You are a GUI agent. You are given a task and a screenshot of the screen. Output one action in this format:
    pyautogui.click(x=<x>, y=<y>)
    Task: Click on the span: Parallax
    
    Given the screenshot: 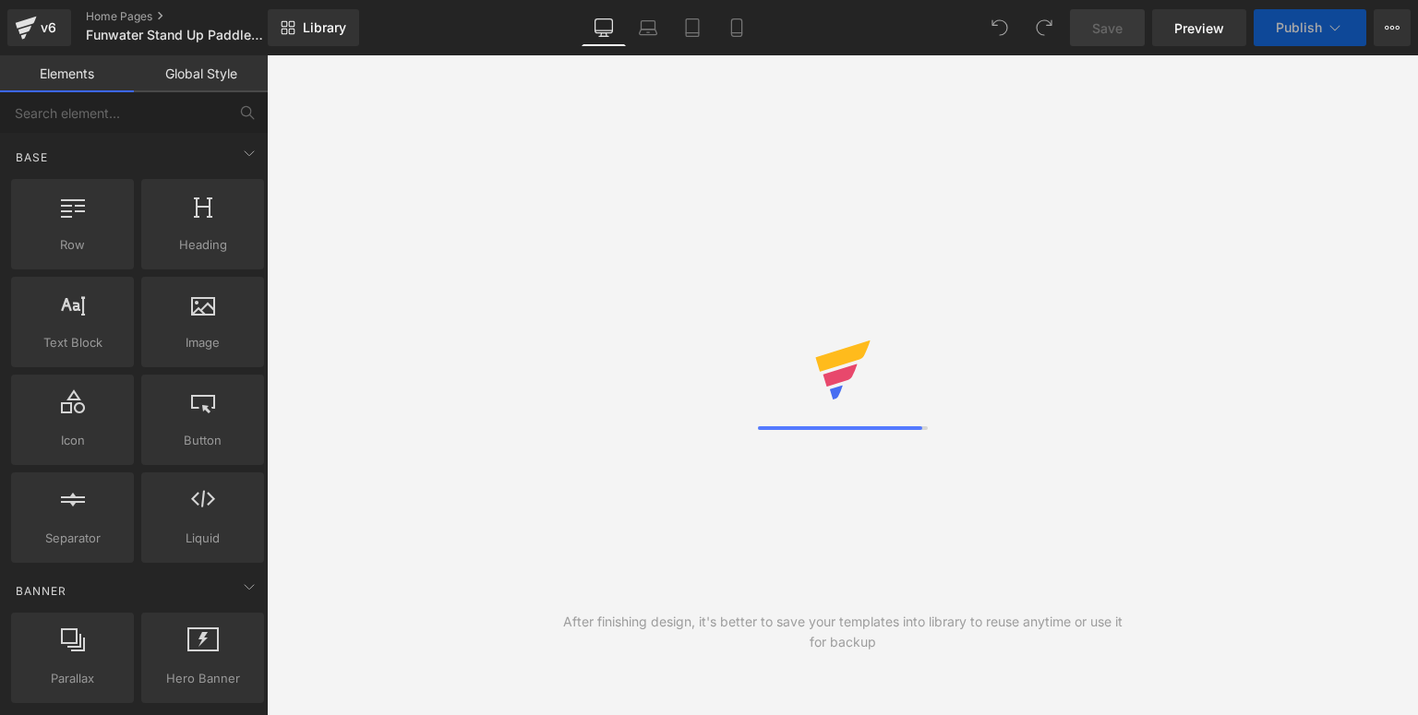 What is the action you would take?
    pyautogui.click(x=72, y=678)
    